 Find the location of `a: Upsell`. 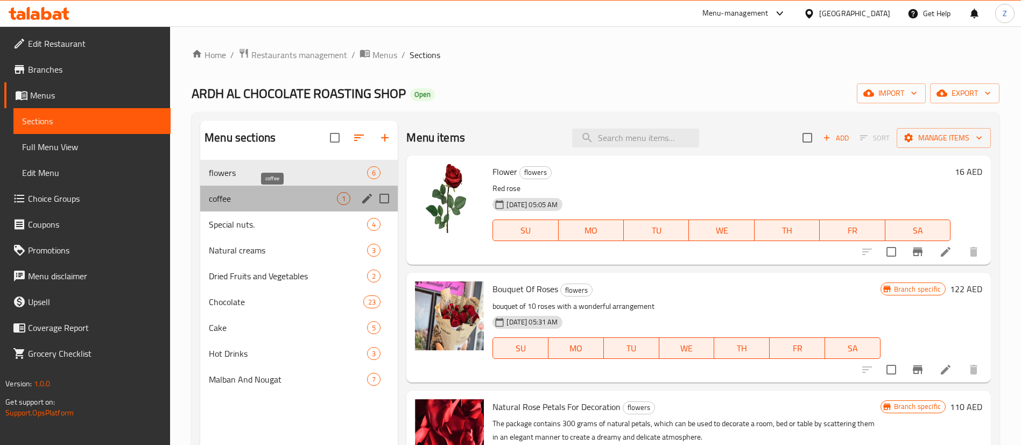

a: Upsell is located at coordinates (87, 302).